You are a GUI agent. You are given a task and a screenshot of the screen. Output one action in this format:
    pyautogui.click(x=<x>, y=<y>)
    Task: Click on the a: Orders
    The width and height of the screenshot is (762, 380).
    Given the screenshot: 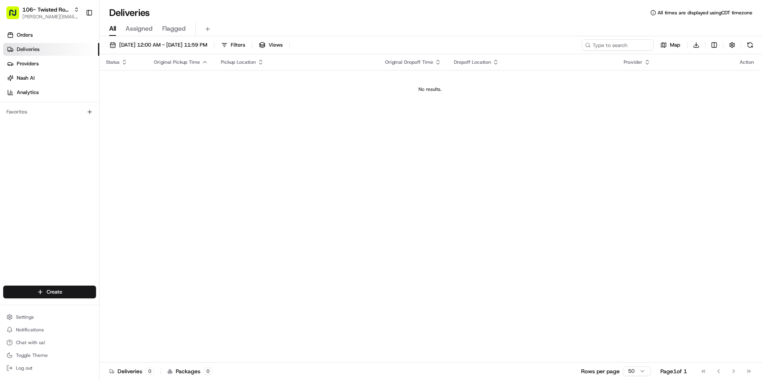 What is the action you would take?
    pyautogui.click(x=51, y=35)
    